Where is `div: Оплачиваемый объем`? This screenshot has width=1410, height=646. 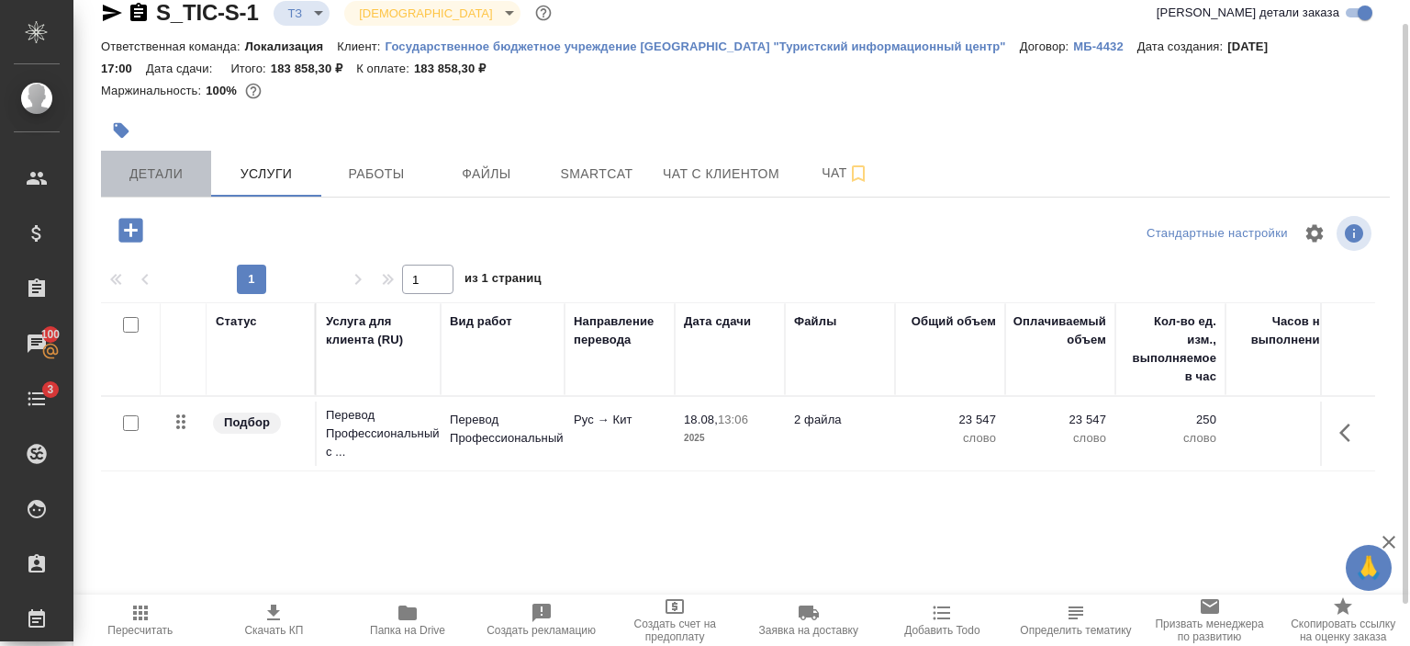
div: Оплачиваемый объем is located at coordinates (1060, 331).